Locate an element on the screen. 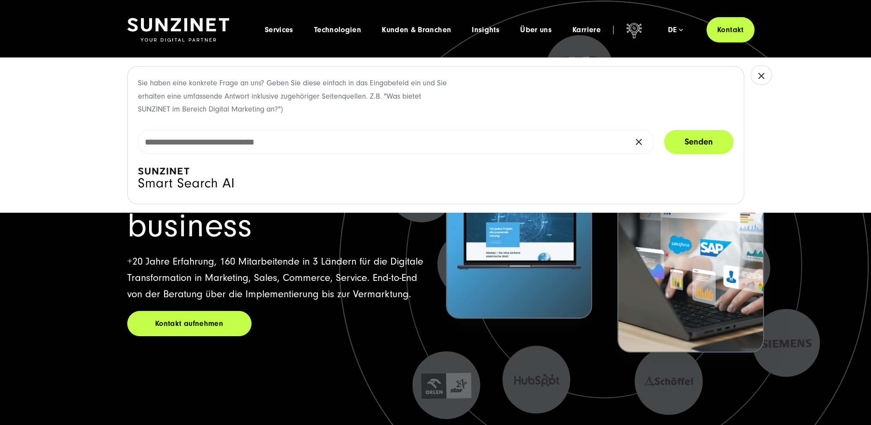 Image resolution: width=871 pixels, height=425 pixels. a: Kontakt aufnehmen is located at coordinates (189, 323).